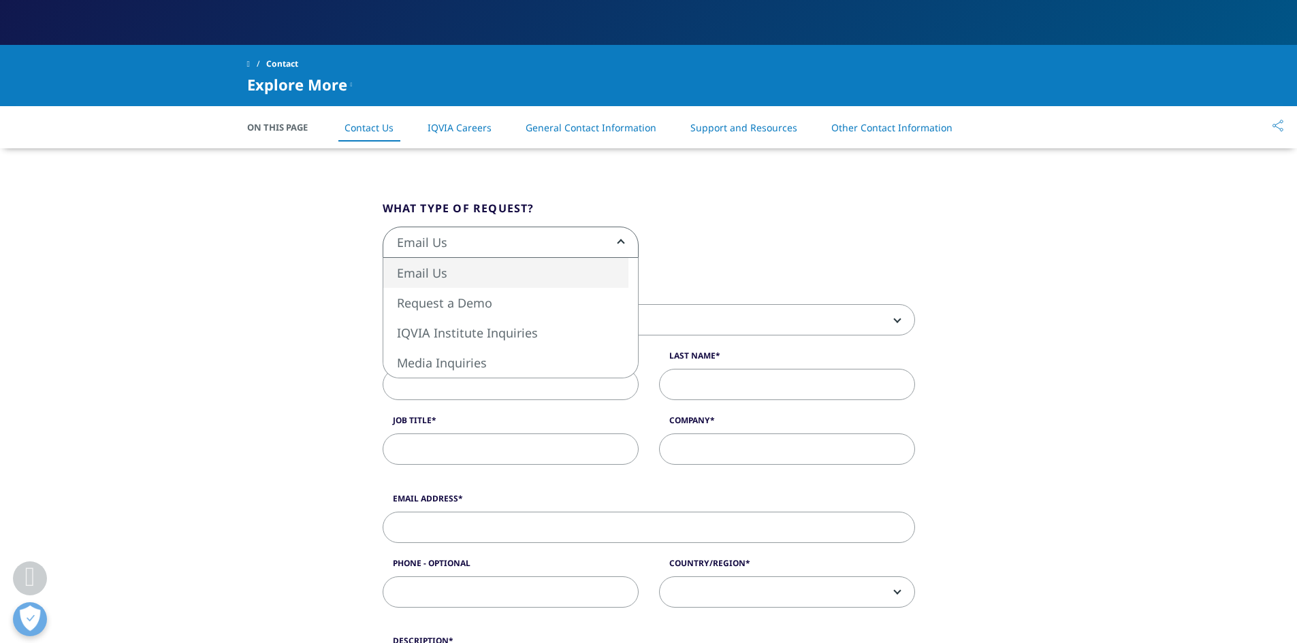 The width and height of the screenshot is (1297, 643). I want to click on label: Company, so click(787, 424).